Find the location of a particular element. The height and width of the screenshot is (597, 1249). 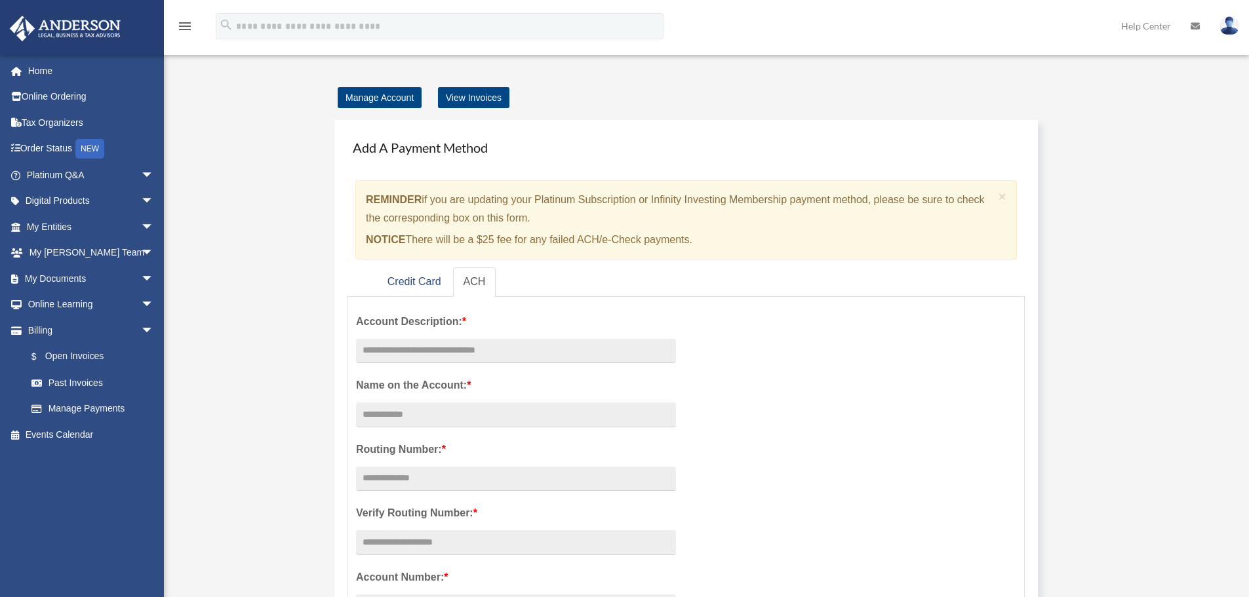

p: There will be a $25 fee for any failed ACH/e-Check payments. is located at coordinates (679, 240).